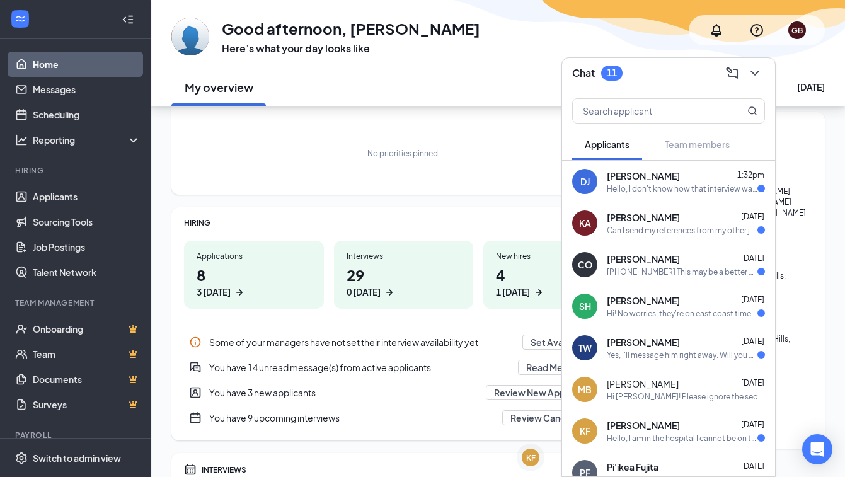 This screenshot has height=477, width=845. I want to click on button: ChevronDown, so click(755, 73).